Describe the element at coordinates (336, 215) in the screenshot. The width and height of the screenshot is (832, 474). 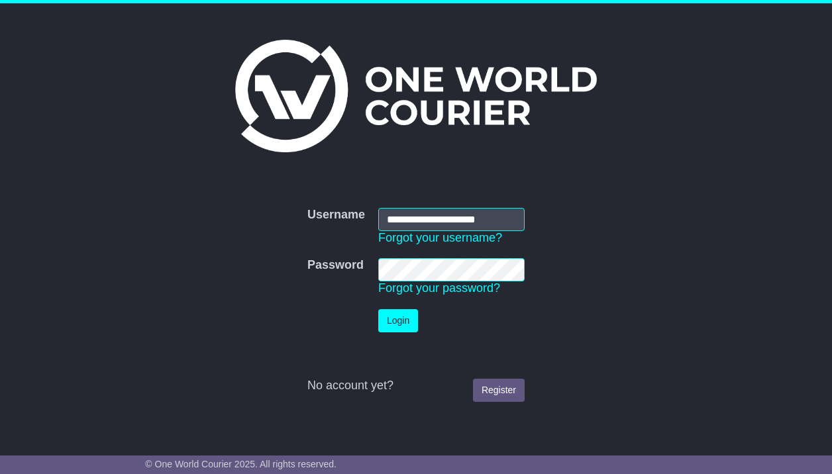
I see `label: Username` at that location.